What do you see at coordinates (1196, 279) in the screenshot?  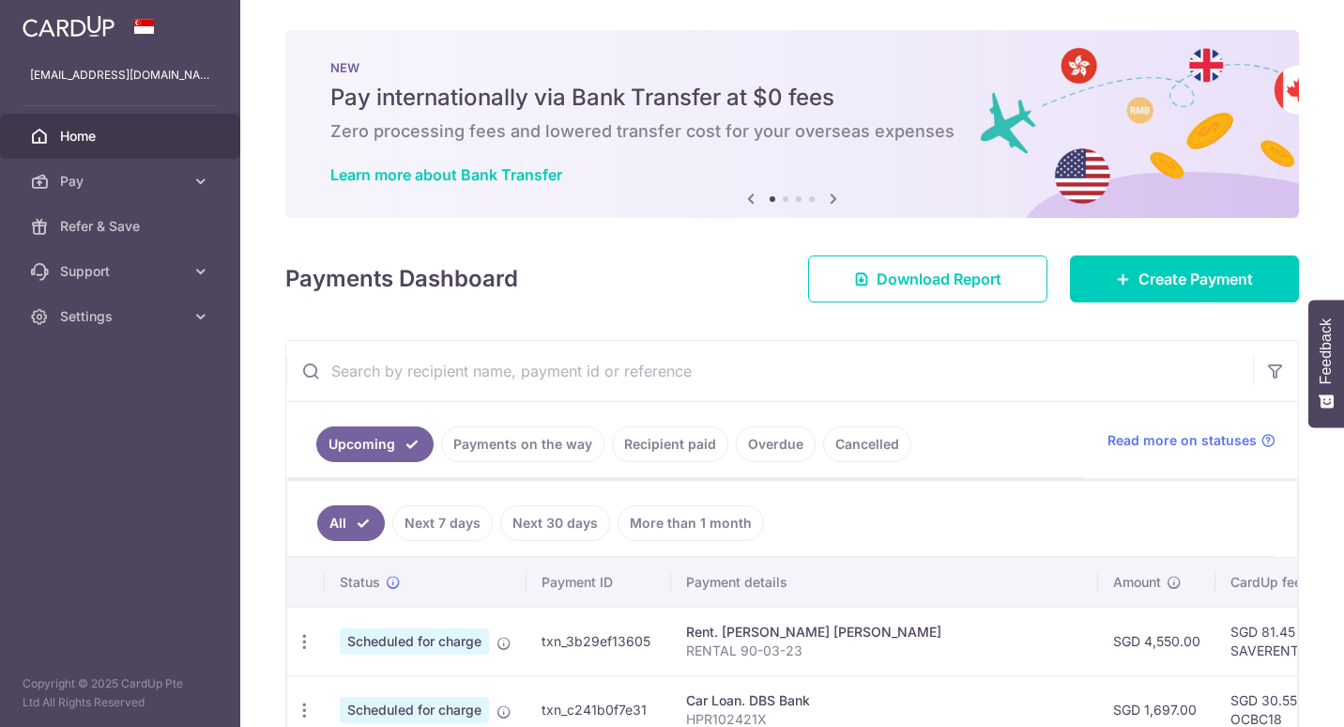 I see `span: Create Payment` at bounding box center [1196, 279].